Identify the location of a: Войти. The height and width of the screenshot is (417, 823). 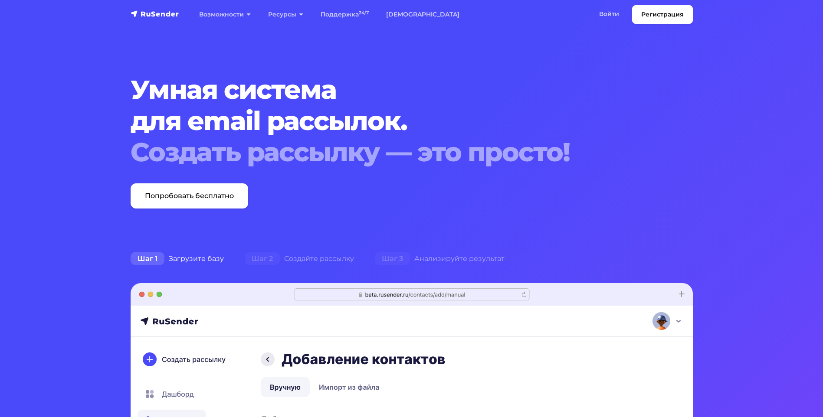
(609, 14).